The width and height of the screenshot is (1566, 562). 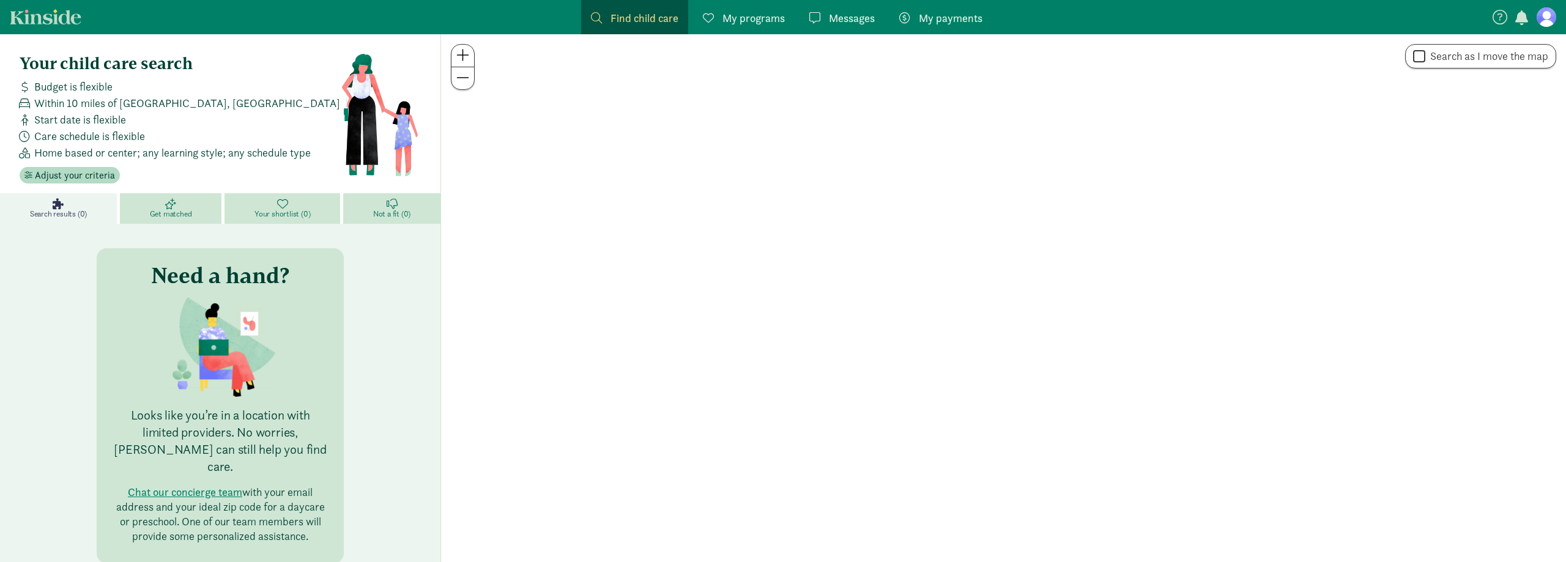 What do you see at coordinates (220, 275) in the screenshot?
I see `h3: Need a hand?` at bounding box center [220, 275].